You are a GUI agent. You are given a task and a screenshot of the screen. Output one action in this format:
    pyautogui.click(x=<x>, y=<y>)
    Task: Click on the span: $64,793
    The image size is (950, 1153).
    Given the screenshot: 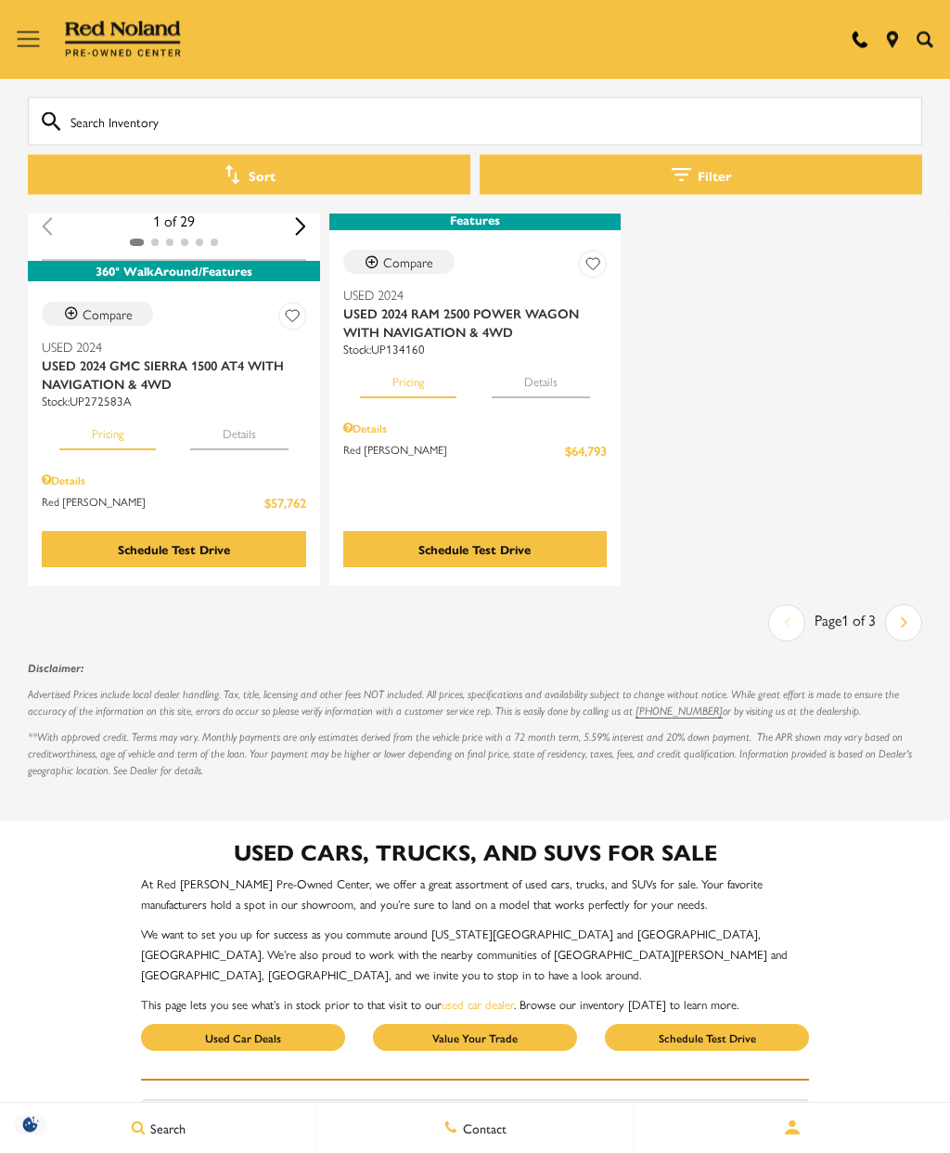 What is the action you would take?
    pyautogui.click(x=586, y=451)
    